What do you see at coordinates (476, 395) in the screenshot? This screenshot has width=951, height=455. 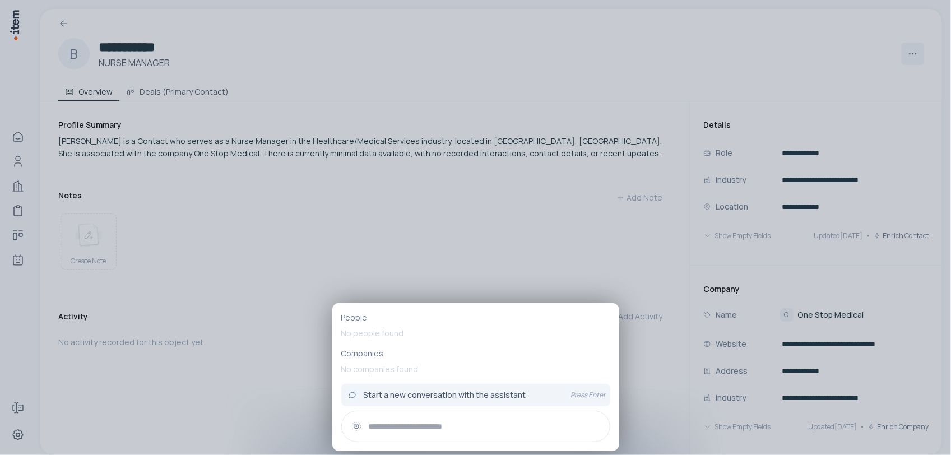 I see `button: Start a new conversation with the assistantPress Enter` at bounding box center [476, 395].